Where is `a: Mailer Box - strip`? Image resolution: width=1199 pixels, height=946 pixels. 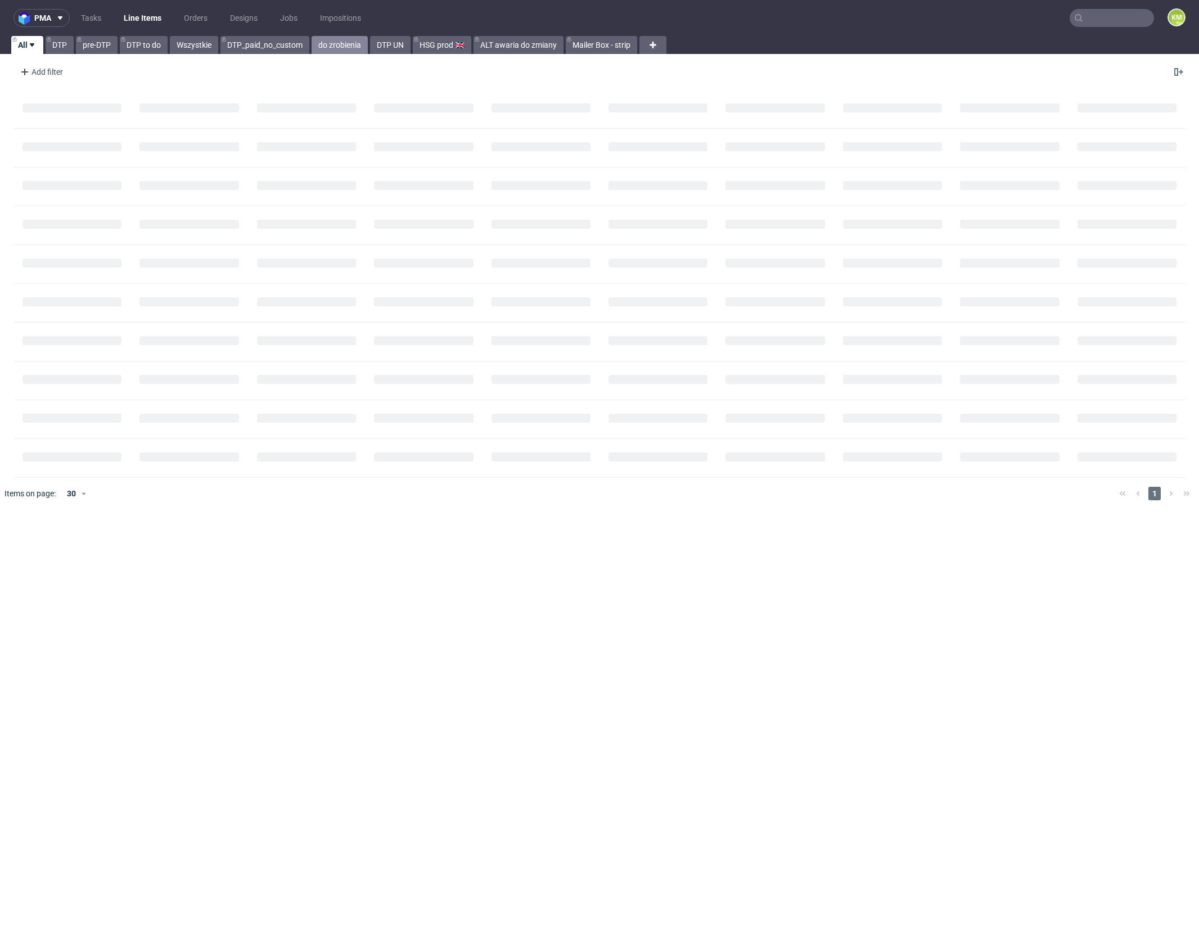
a: Mailer Box - strip is located at coordinates (601, 45).